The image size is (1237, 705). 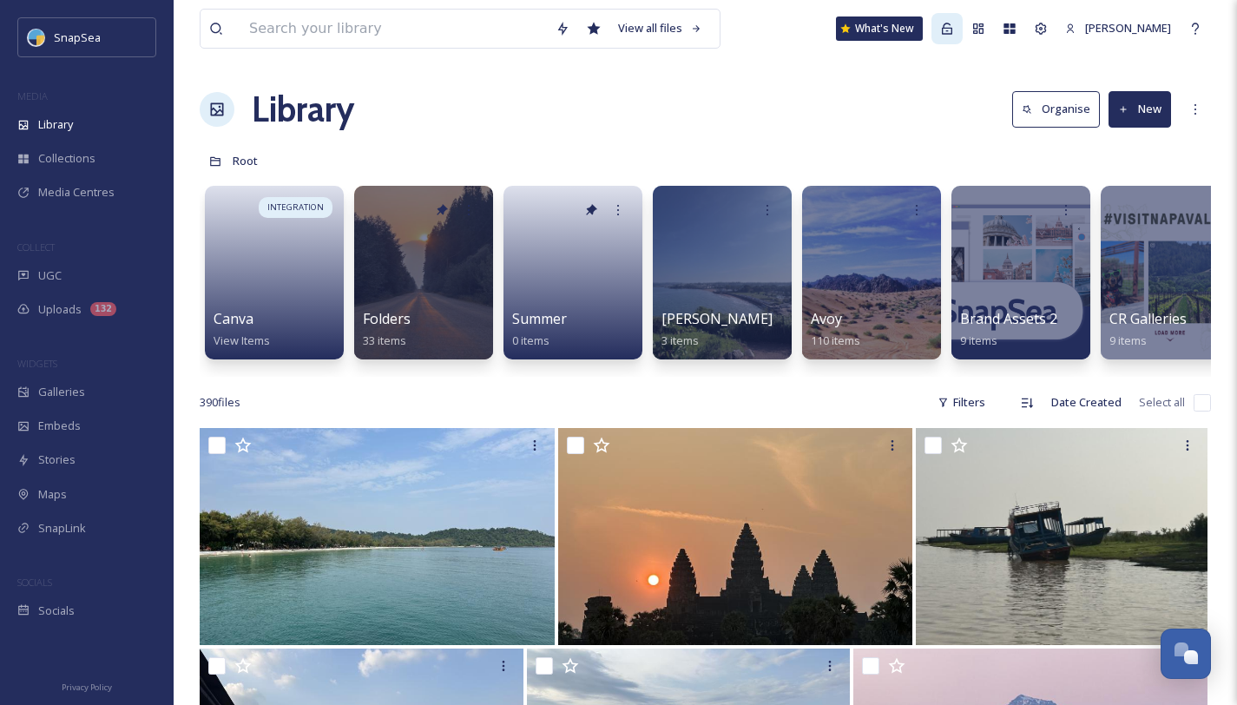 What do you see at coordinates (827, 319) in the screenshot?
I see `span: Avoy` at bounding box center [827, 319].